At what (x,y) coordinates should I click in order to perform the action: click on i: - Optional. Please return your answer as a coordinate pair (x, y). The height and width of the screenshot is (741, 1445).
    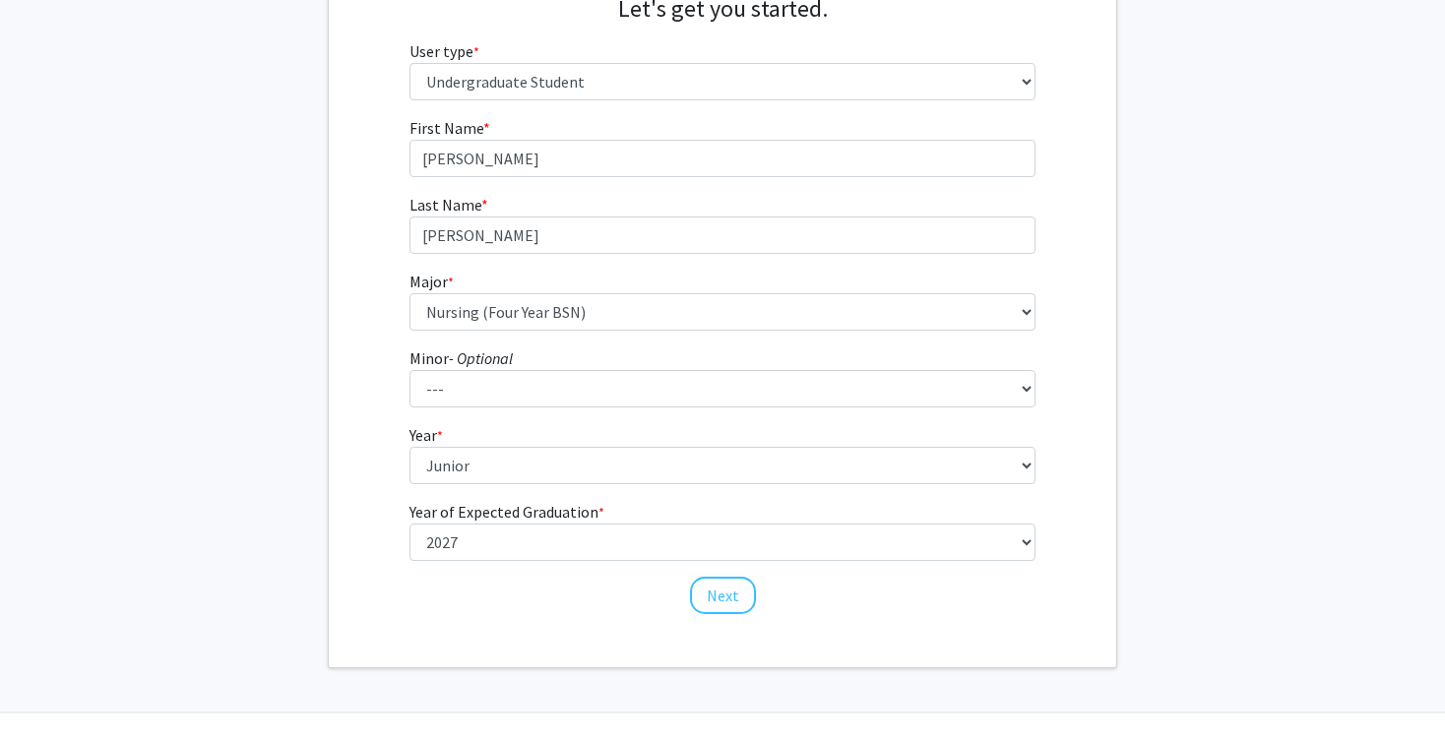
    Looking at the image, I should click on (480, 358).